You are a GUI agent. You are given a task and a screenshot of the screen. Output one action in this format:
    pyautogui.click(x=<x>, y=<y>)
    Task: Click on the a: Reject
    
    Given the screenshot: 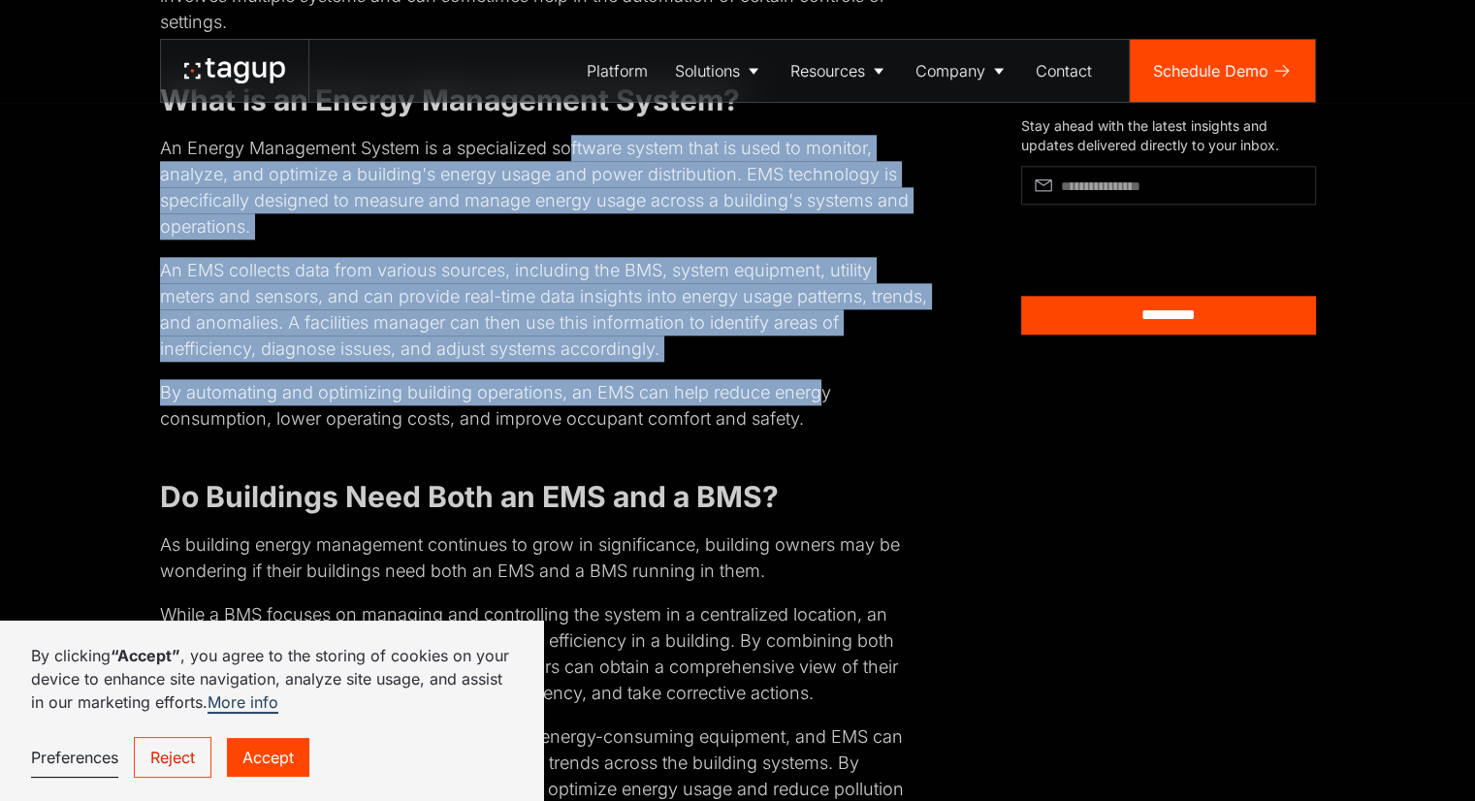 What is the action you would take?
    pyautogui.click(x=173, y=758)
    